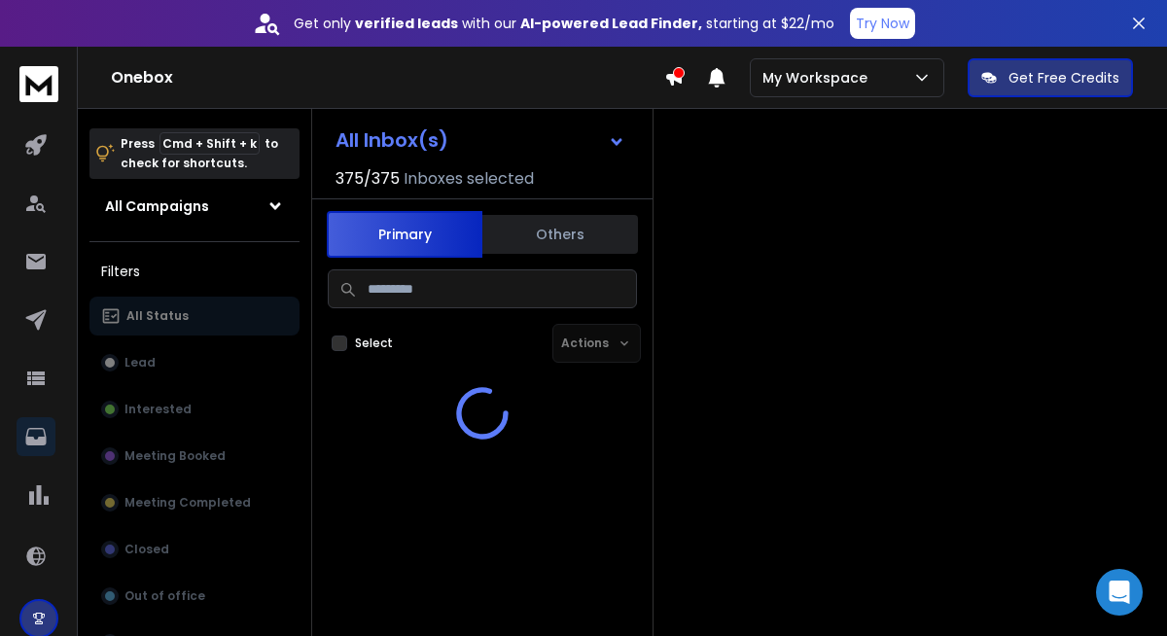  Describe the element at coordinates (392, 140) in the screenshot. I see `h1: All Inbox(s)` at that location.